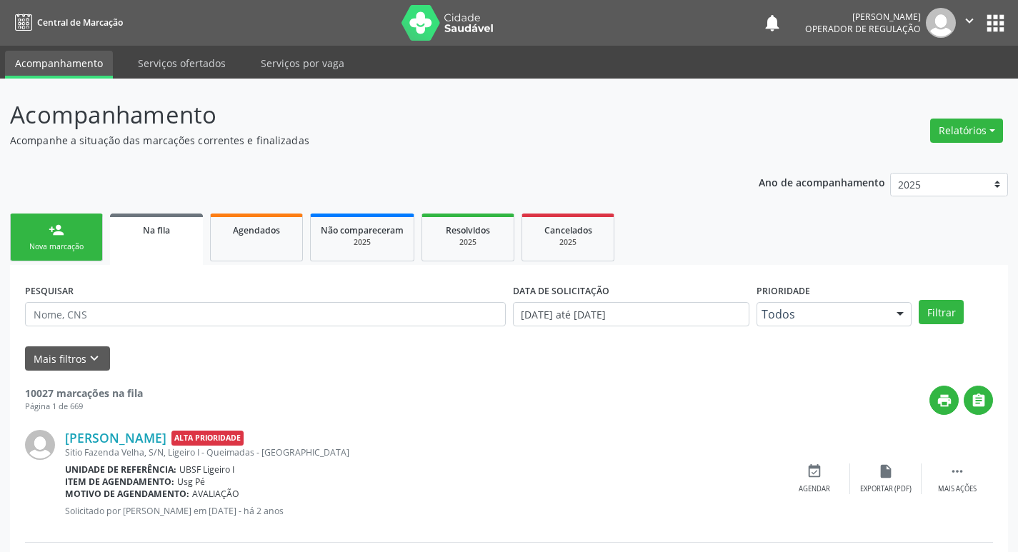 Image resolution: width=1018 pixels, height=552 pixels. What do you see at coordinates (207, 470) in the screenshot?
I see `span: UBSF Ligeiro I` at bounding box center [207, 470].